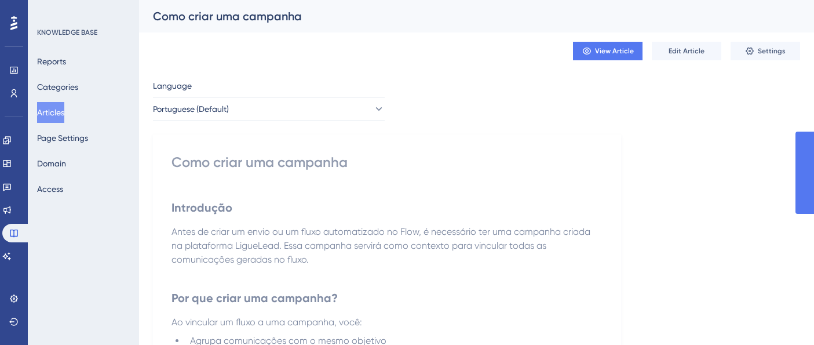 This screenshot has height=345, width=814. Describe the element at coordinates (63, 138) in the screenshot. I see `button: Page Settings` at that location.